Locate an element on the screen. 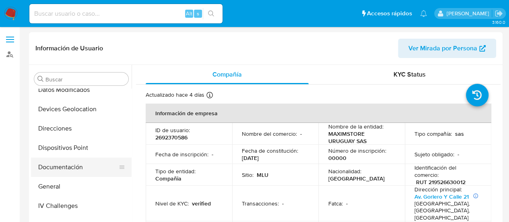 This screenshot has width=509, height=222. p: Actualizado hace 4 días is located at coordinates (175, 95).